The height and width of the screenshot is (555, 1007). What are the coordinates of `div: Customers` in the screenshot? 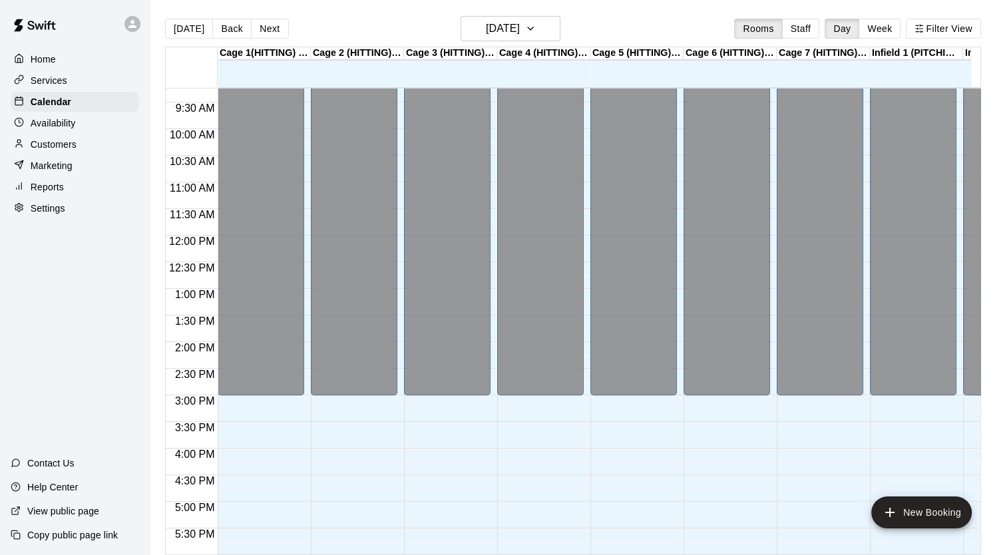 It's located at (75, 144).